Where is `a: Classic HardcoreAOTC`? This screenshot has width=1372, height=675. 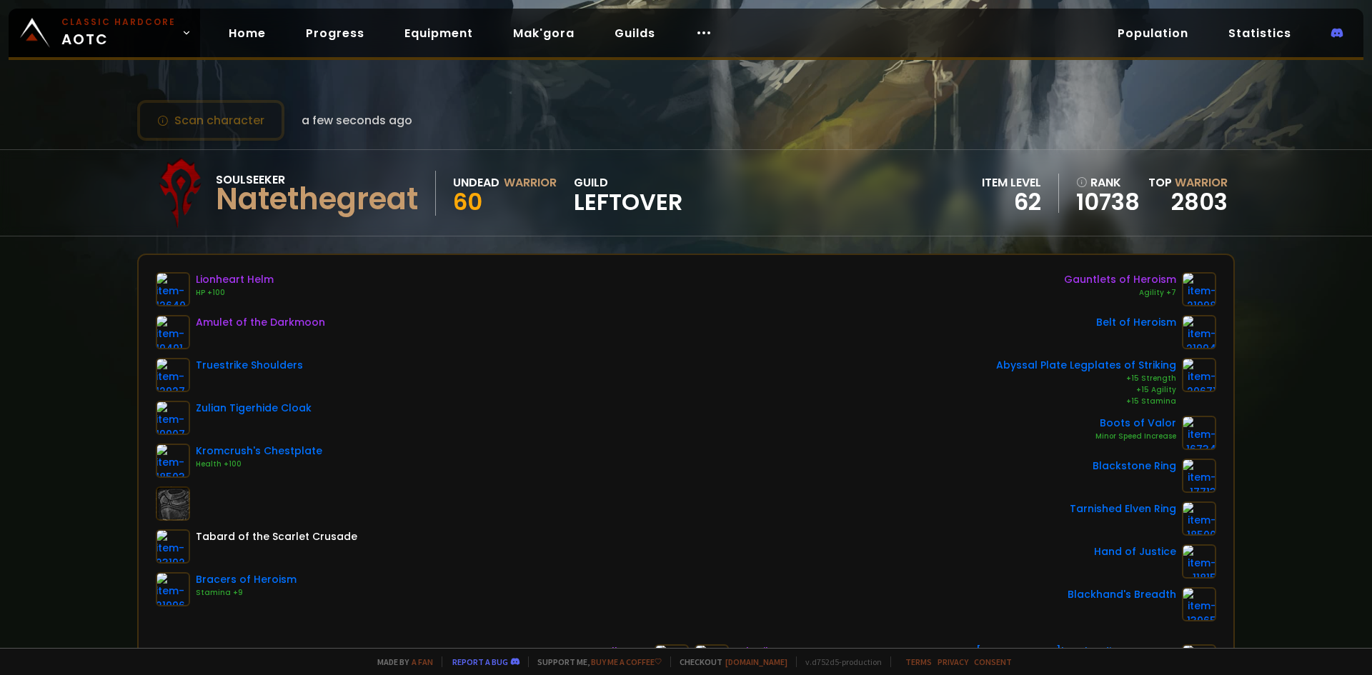
a: Classic HardcoreAOTC is located at coordinates (104, 33).